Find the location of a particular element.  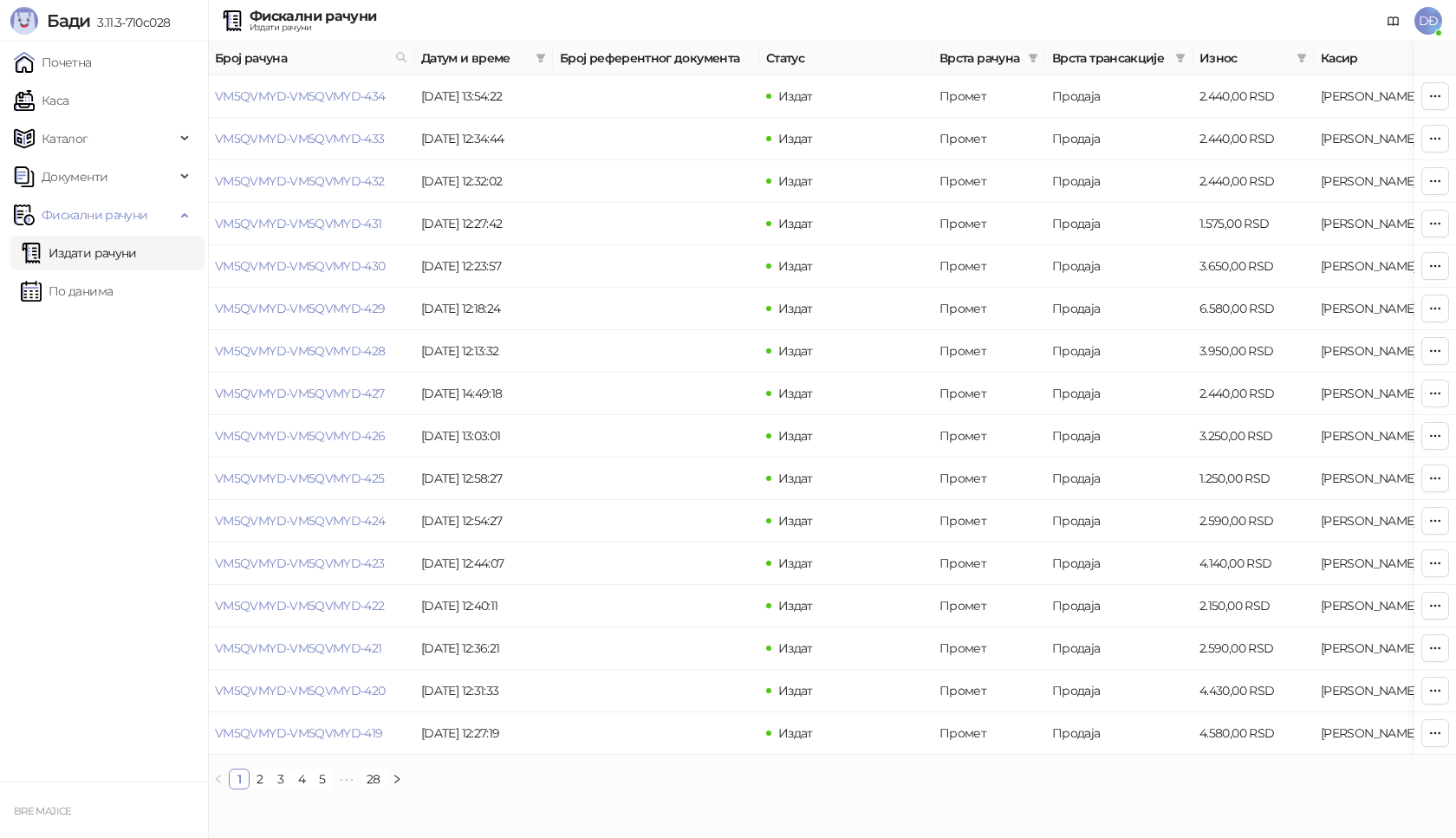

a: VM5QVMYD-VM5QVMYD-428 is located at coordinates (300, 350).